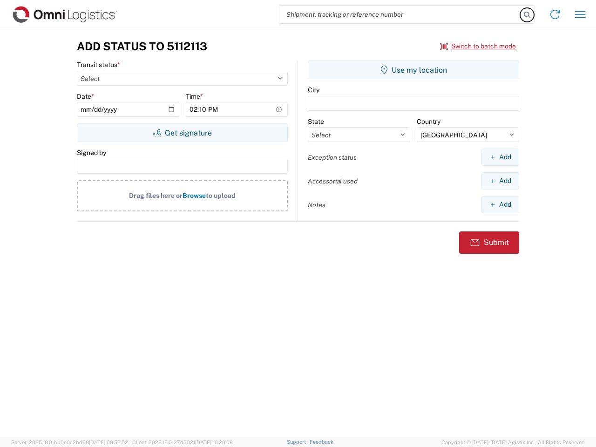  I want to click on label: Transit status, so click(98, 65).